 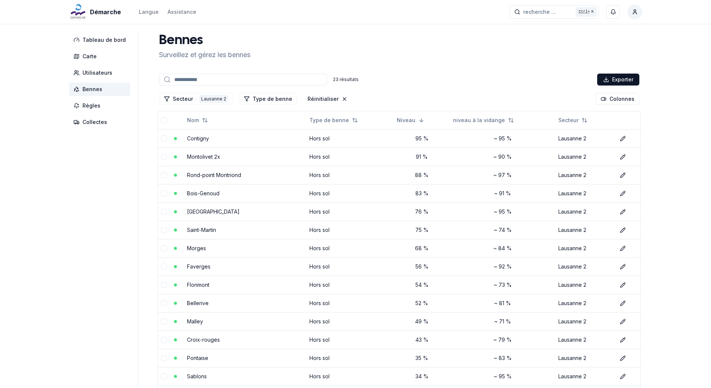 I want to click on h1: Bennes, so click(x=205, y=41).